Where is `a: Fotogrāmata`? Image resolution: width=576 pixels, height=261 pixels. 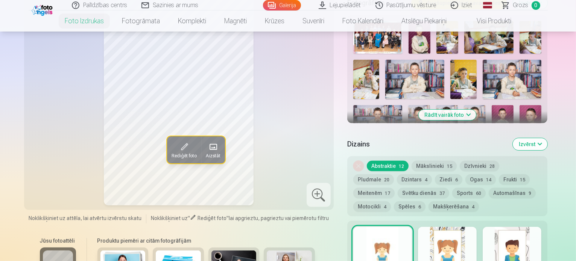
a: Fotogrāmata is located at coordinates (141, 21).